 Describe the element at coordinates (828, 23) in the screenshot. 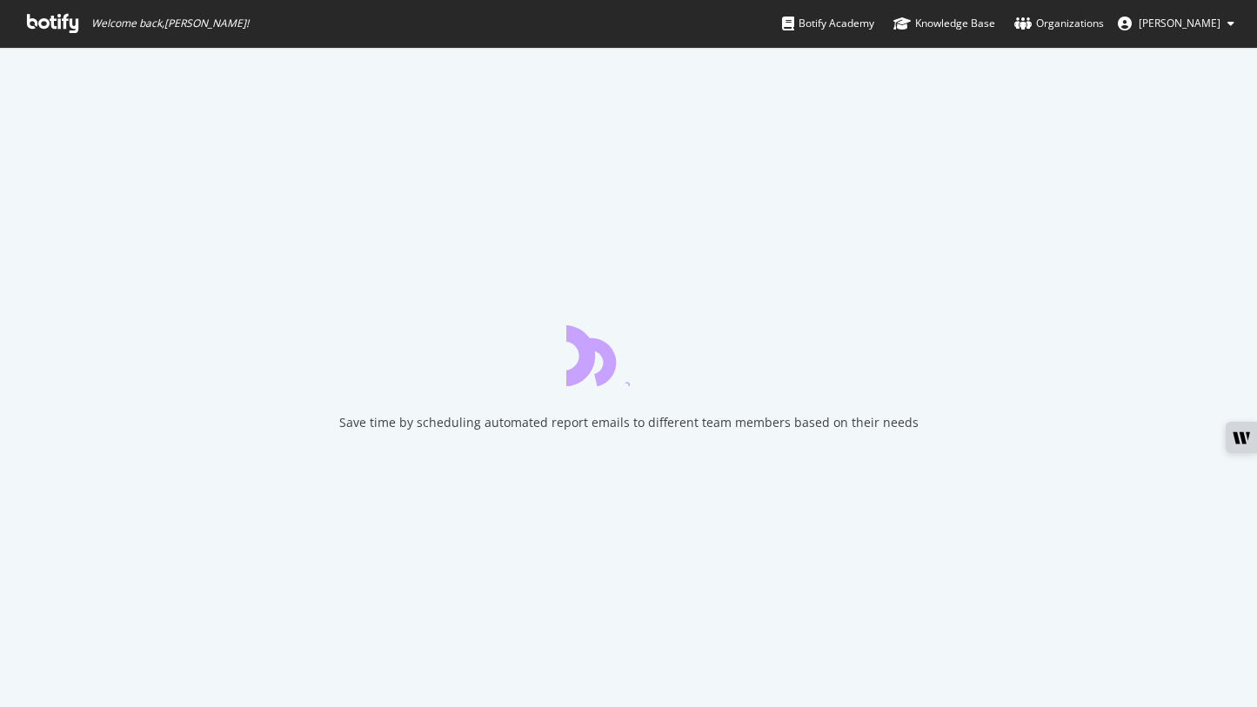

I see `div: Botify Academy` at that location.